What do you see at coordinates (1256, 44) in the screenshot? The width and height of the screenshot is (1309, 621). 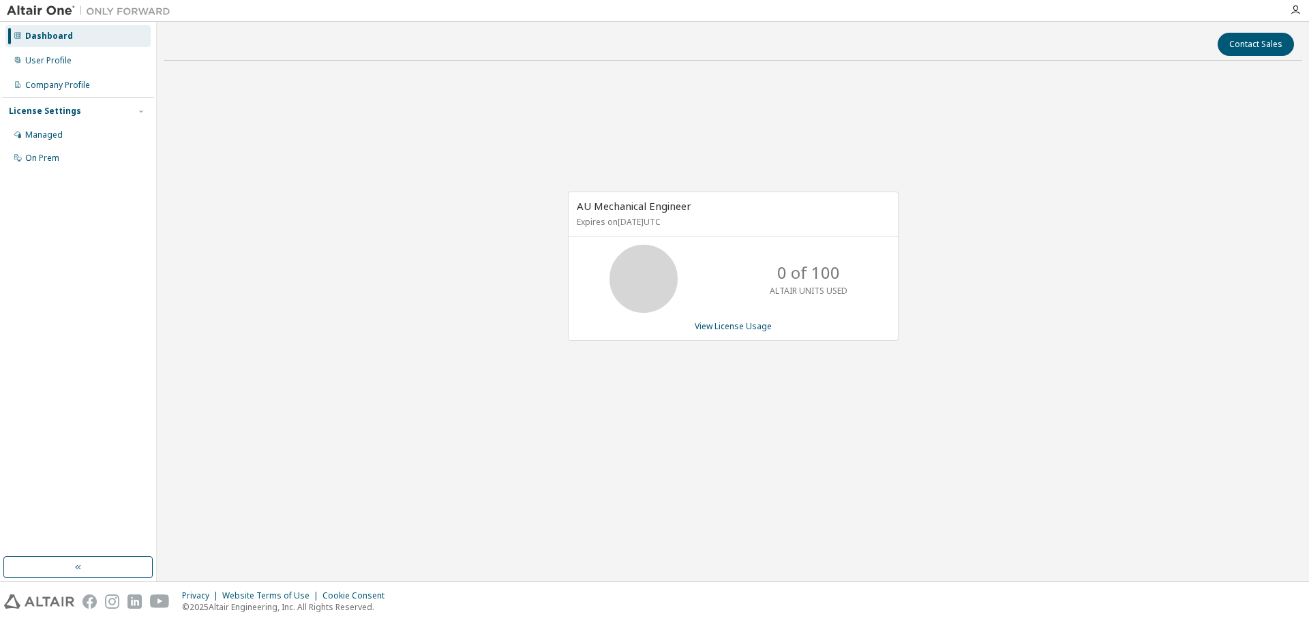 I see `button: Contact Sales` at bounding box center [1256, 44].